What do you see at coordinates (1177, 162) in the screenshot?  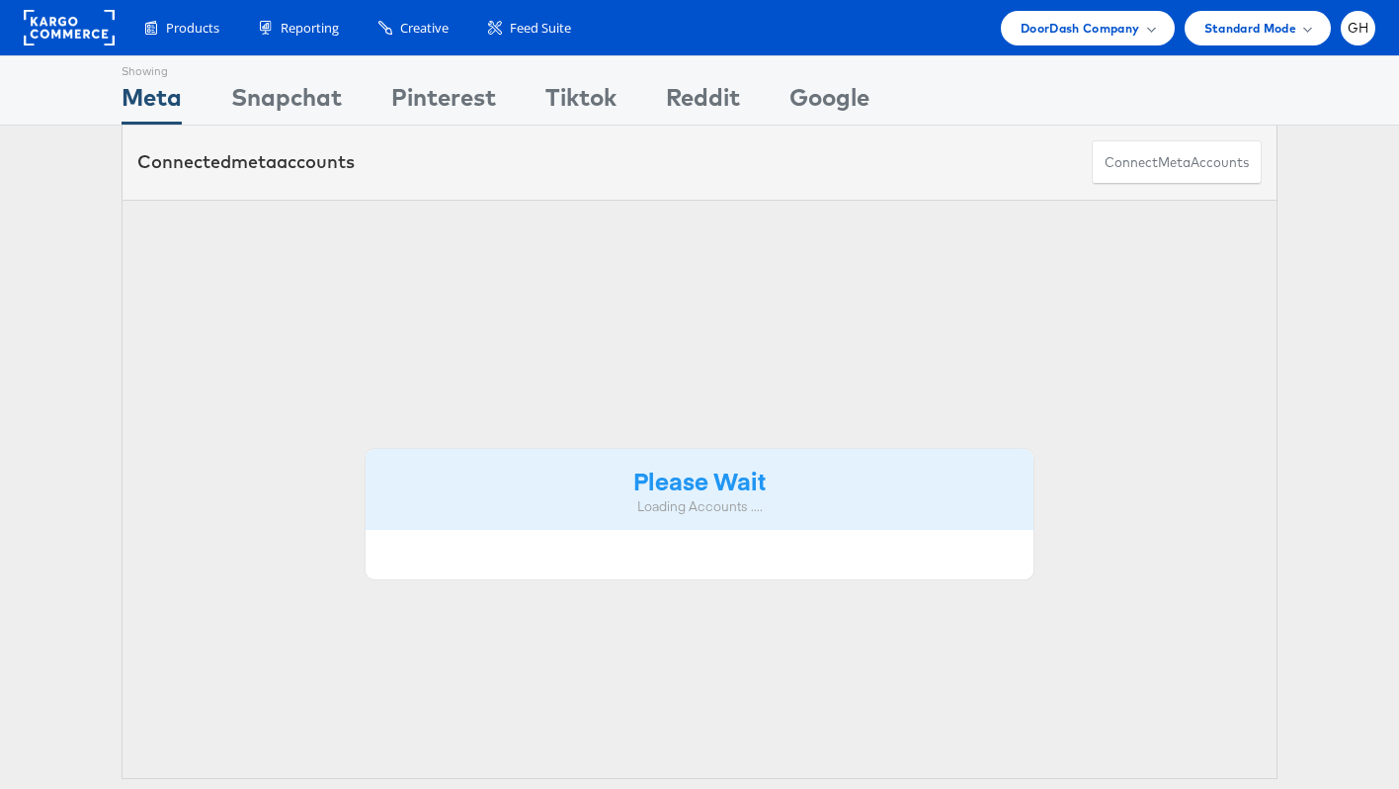 I see `button: ConnectmetaAccounts` at bounding box center [1177, 162].